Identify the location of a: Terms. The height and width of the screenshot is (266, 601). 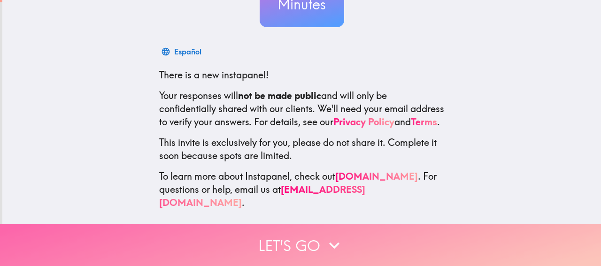
(424, 122).